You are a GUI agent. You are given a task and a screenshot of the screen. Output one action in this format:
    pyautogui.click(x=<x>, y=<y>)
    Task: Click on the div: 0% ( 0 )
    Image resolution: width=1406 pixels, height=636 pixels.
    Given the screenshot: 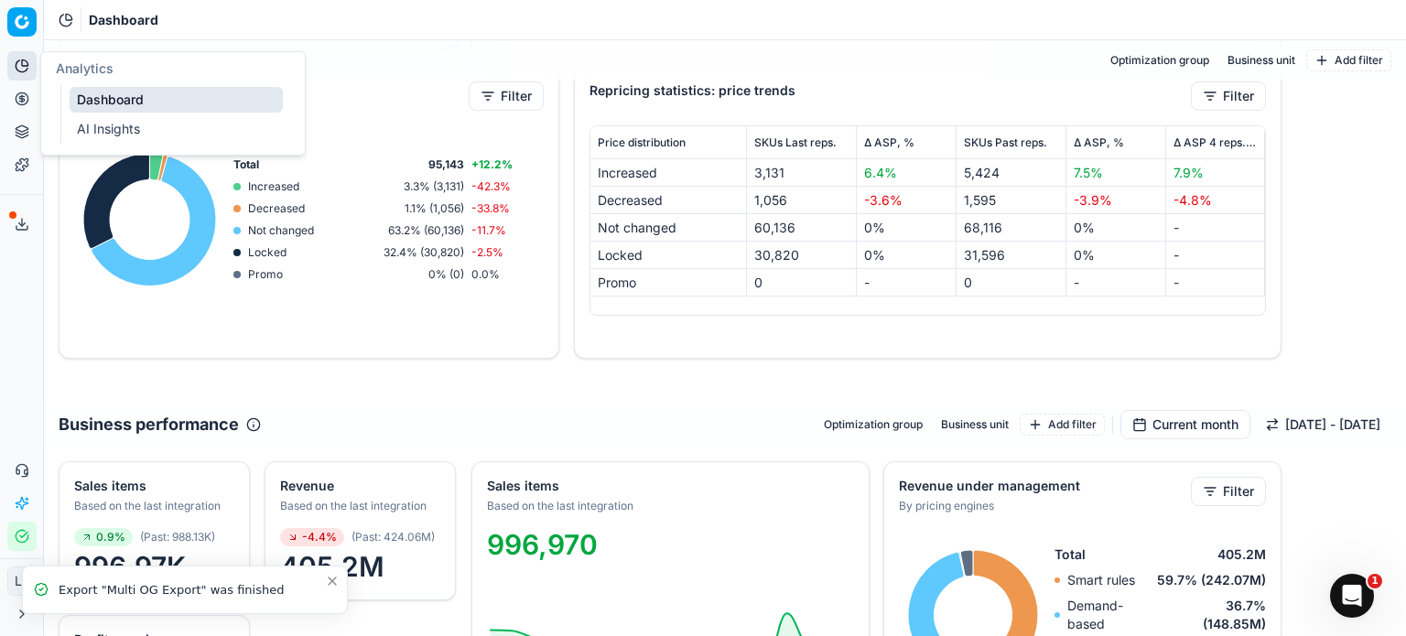 What is the action you would take?
    pyautogui.click(x=401, y=275)
    